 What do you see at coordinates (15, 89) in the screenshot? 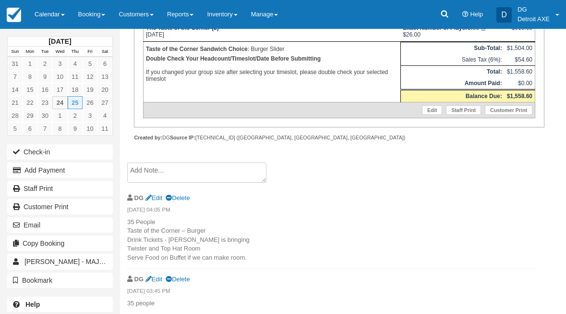
I see `a: 14` at bounding box center [15, 89].